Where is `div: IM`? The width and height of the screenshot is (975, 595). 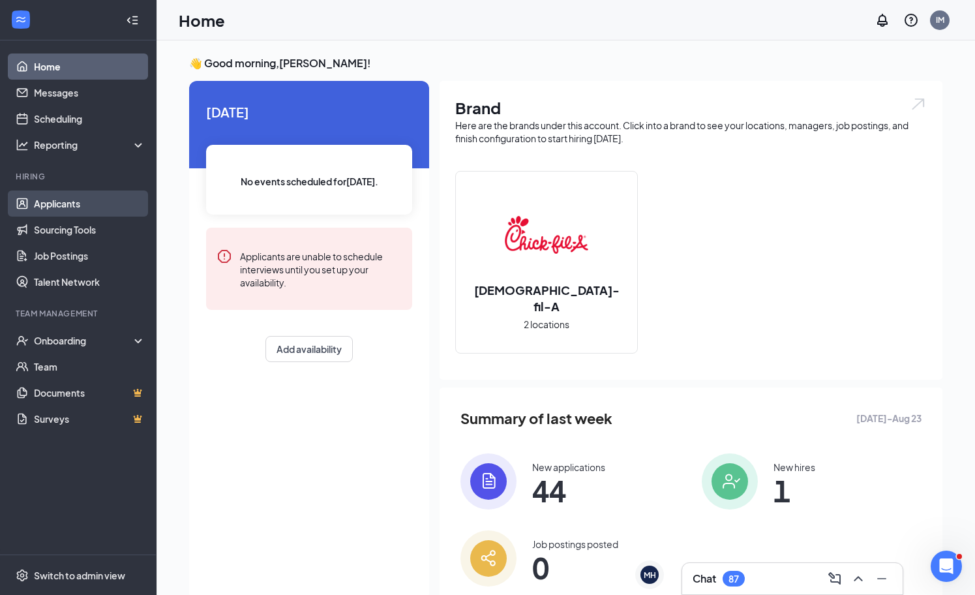 div: IM is located at coordinates (940, 20).